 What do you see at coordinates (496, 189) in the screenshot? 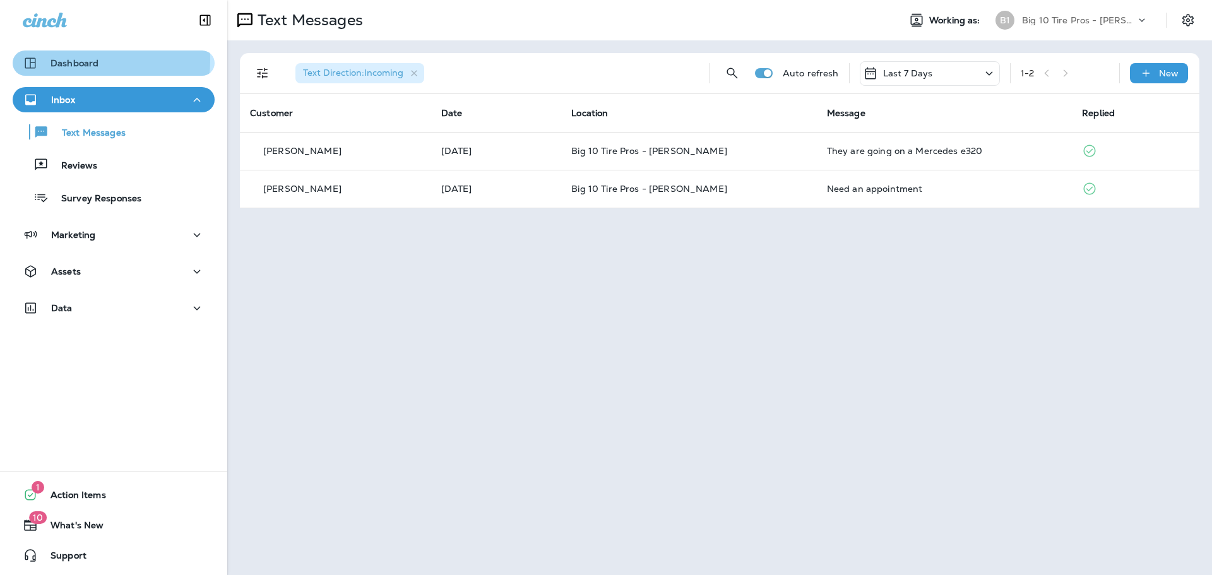
I see `p: Sep 30, 2025 09:08 PM` at bounding box center [496, 189].